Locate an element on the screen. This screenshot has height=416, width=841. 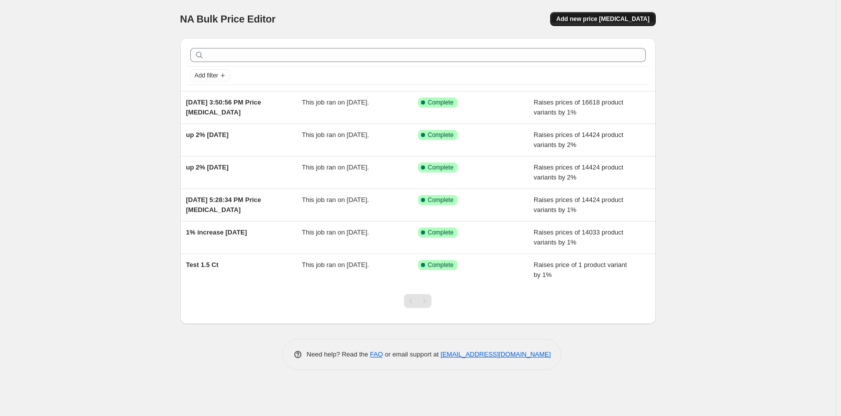
span: NA Bulk Price Editor is located at coordinates (228, 19).